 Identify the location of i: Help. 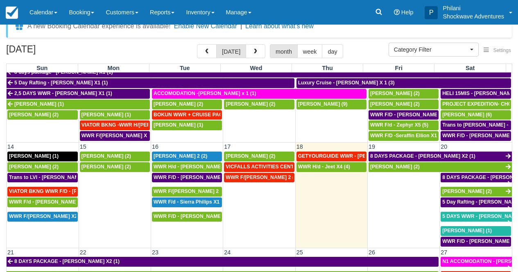
(397, 12).